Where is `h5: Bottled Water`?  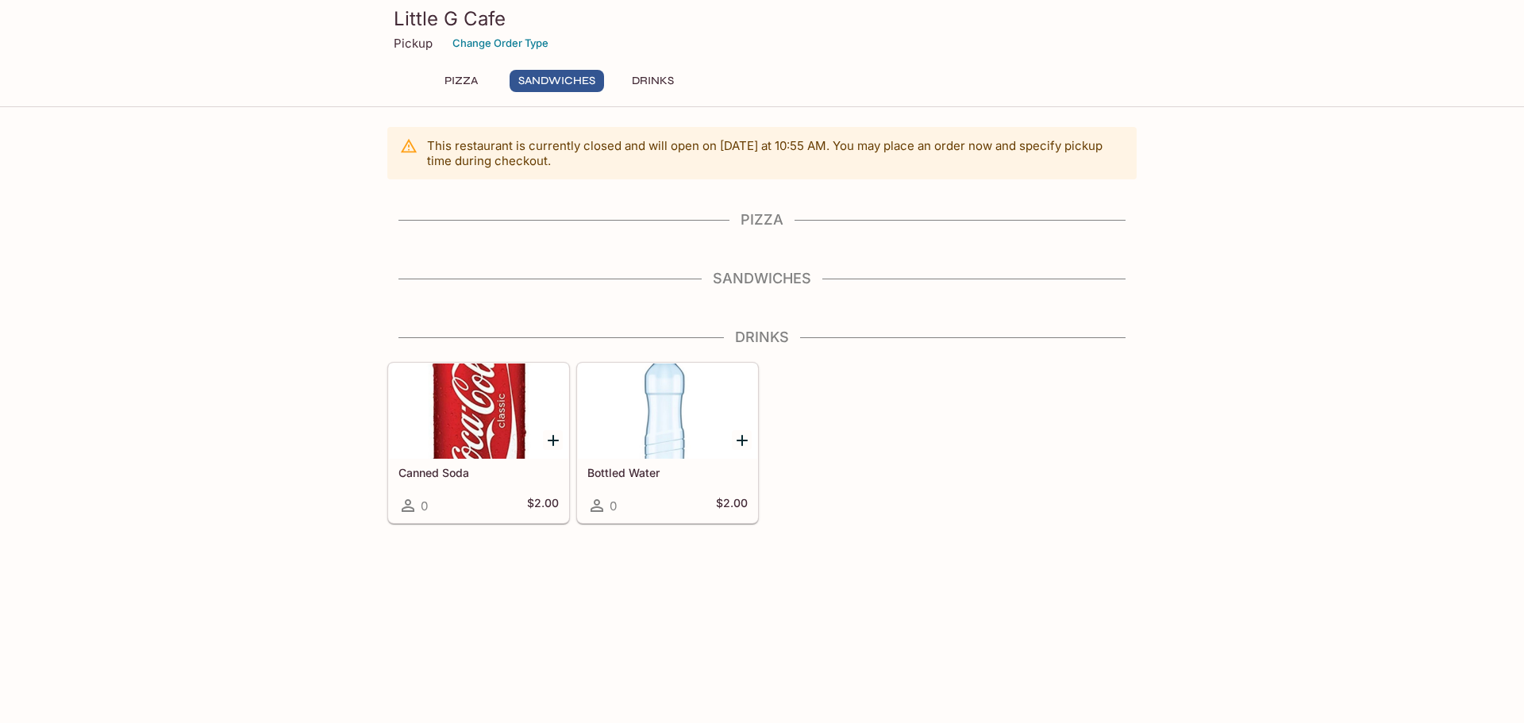 h5: Bottled Water is located at coordinates (668, 472).